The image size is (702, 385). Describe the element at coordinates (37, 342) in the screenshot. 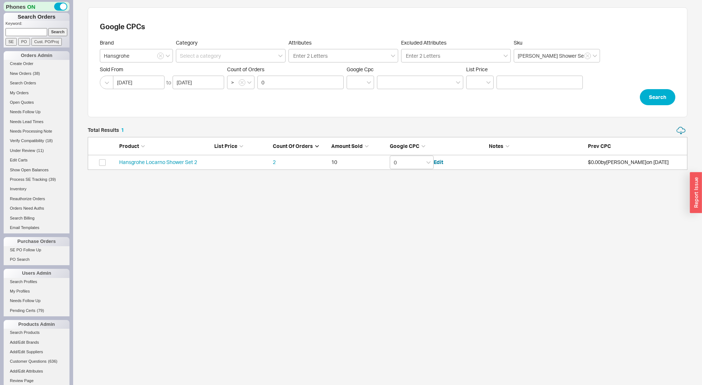

I see `a: Add/Edit Brands` at that location.